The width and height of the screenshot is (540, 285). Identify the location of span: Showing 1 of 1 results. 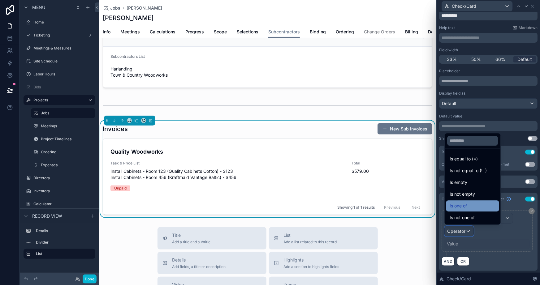
(356, 208).